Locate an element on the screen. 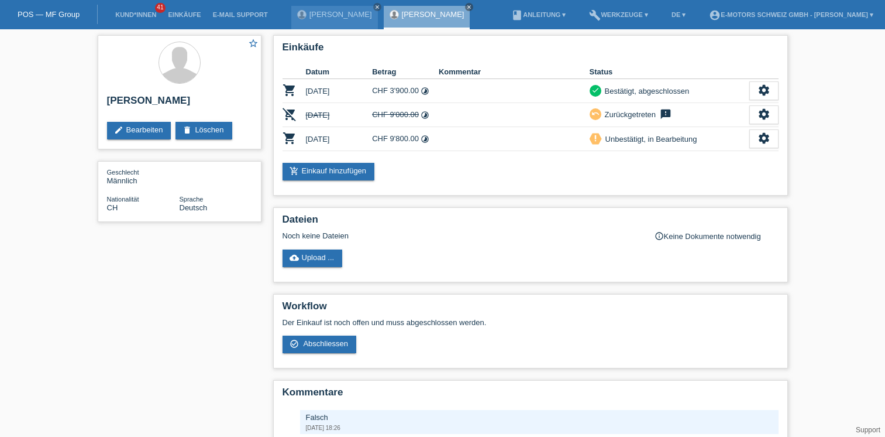  td: CHF 9'800.00 is located at coordinates (406, 139).